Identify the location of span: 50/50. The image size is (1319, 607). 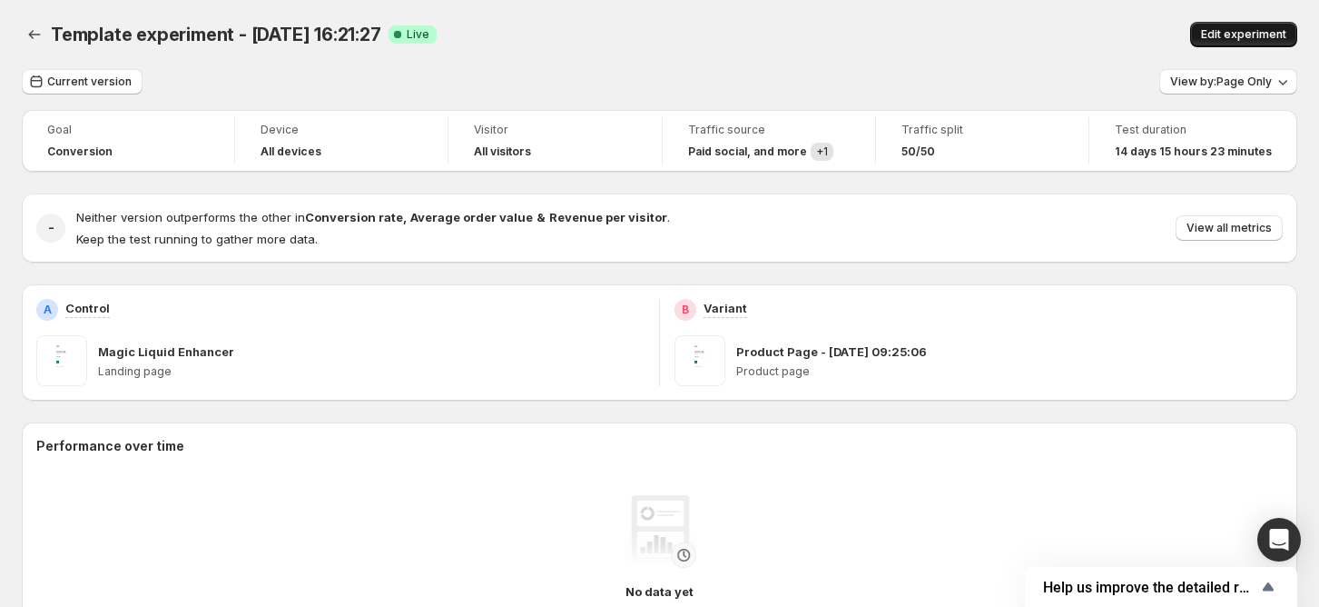
(918, 152).